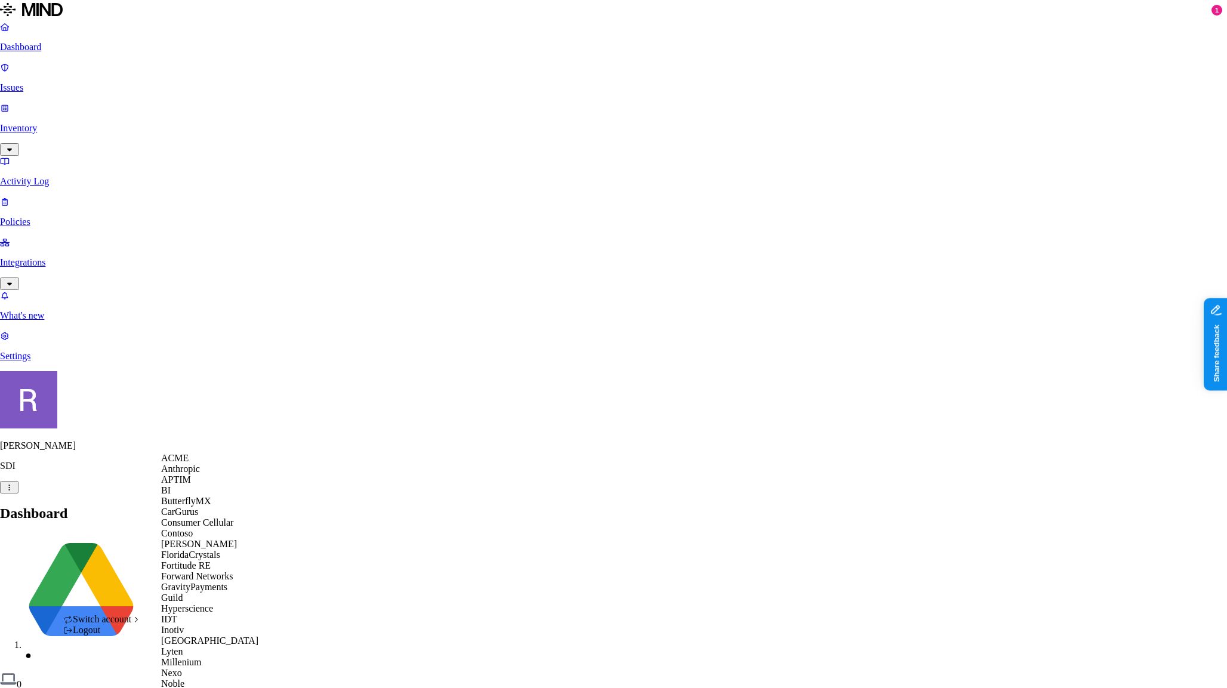  What do you see at coordinates (186, 565) in the screenshot?
I see `span: Fortitude RE` at bounding box center [186, 565].